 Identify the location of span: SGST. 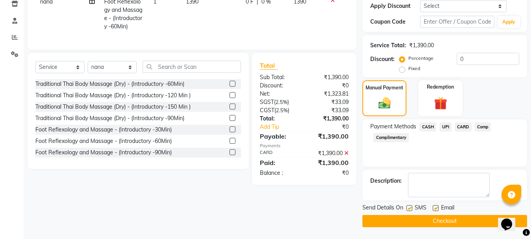
(267, 102).